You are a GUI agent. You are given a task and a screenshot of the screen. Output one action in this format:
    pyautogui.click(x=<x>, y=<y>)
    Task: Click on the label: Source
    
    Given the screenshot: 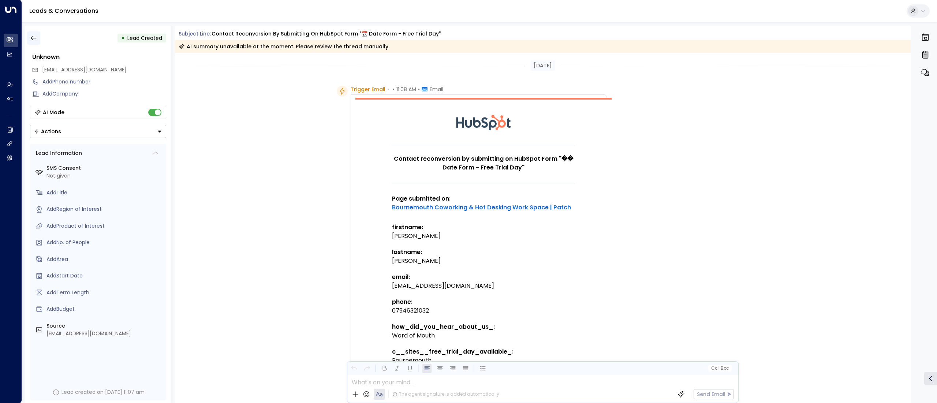 What is the action you would take?
    pyautogui.click(x=105, y=326)
    